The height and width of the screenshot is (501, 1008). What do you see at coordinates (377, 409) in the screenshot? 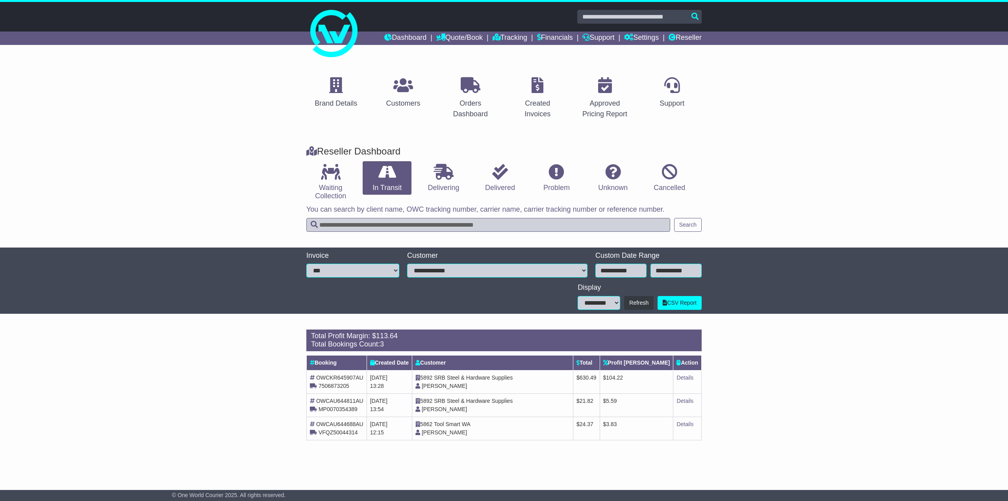
I see `span: 13:54` at bounding box center [377, 409].